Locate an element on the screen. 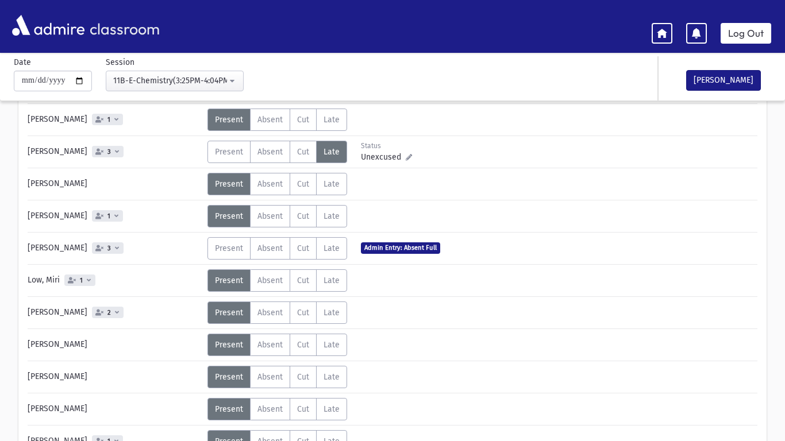  span: Unexcused is located at coordinates (383, 157).